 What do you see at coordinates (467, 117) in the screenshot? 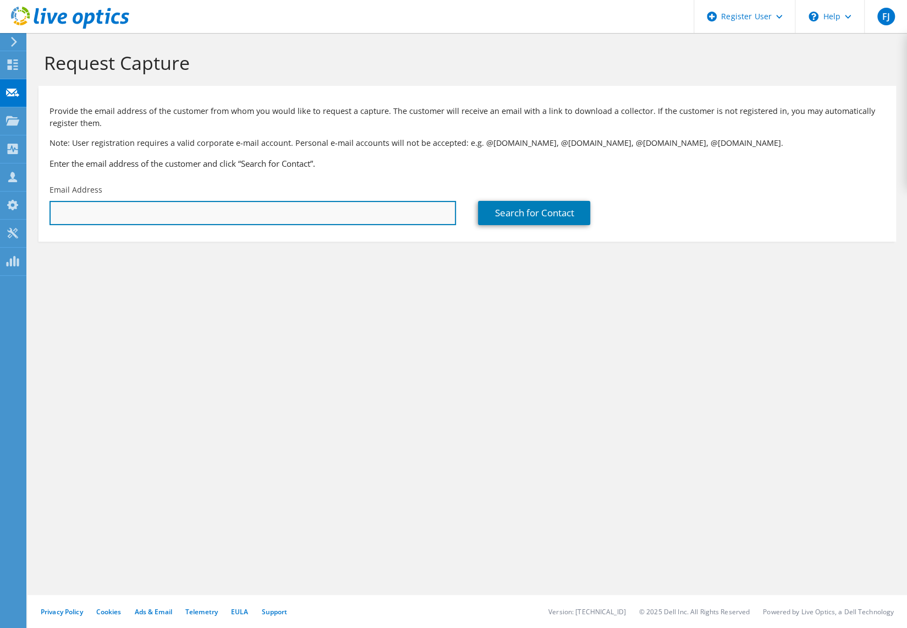
I see `p: Provide the email address of the customer from whom you would like to request a capture. The cust...` at bounding box center [467, 117].